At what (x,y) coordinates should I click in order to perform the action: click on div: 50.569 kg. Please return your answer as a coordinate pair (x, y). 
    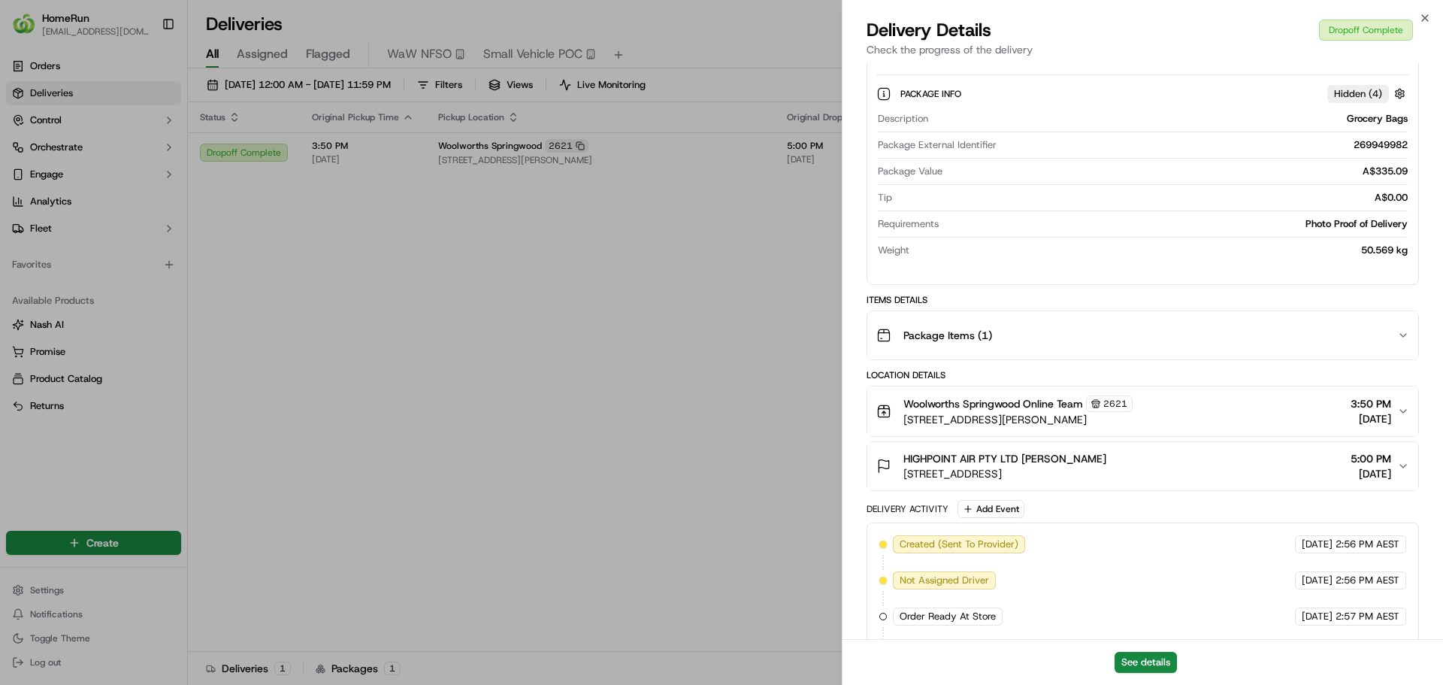
    Looking at the image, I should click on (1161, 250).